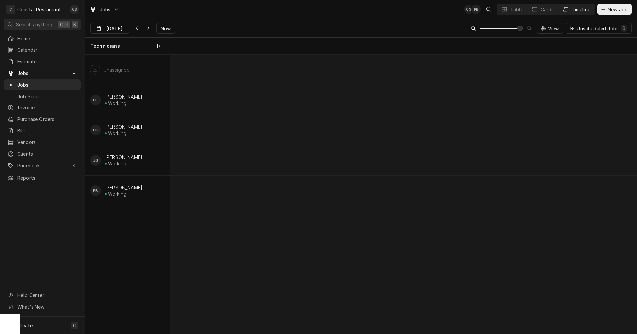 Image resolution: width=637 pixels, height=334 pixels. Describe the element at coordinates (42, 165) in the screenshot. I see `a: Go to Pricebook` at that location.